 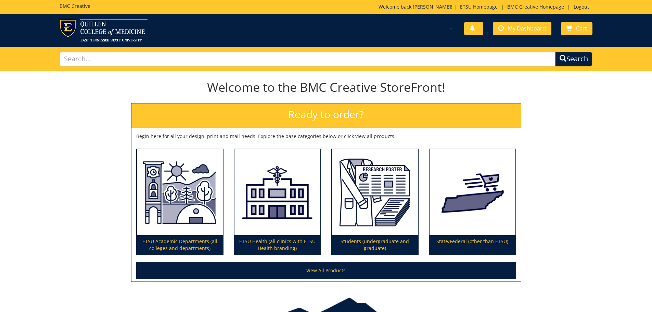 I want to click on a: My Dashboard, so click(x=522, y=28).